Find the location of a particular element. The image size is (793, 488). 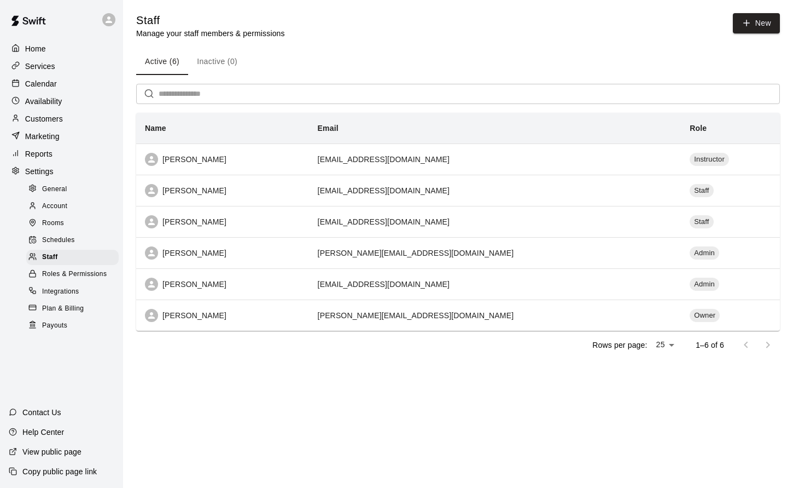

span: Owner is located at coordinates (705, 315).